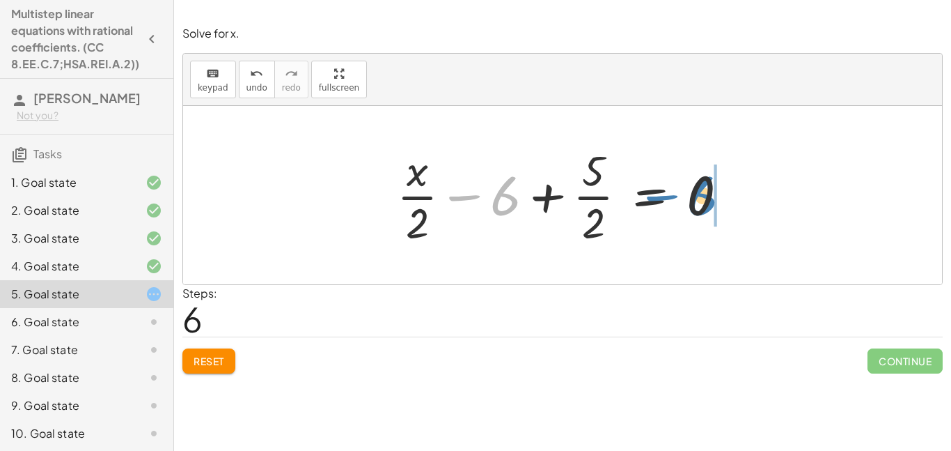 This screenshot has height=451, width=951. I want to click on span: 6, so click(192, 318).